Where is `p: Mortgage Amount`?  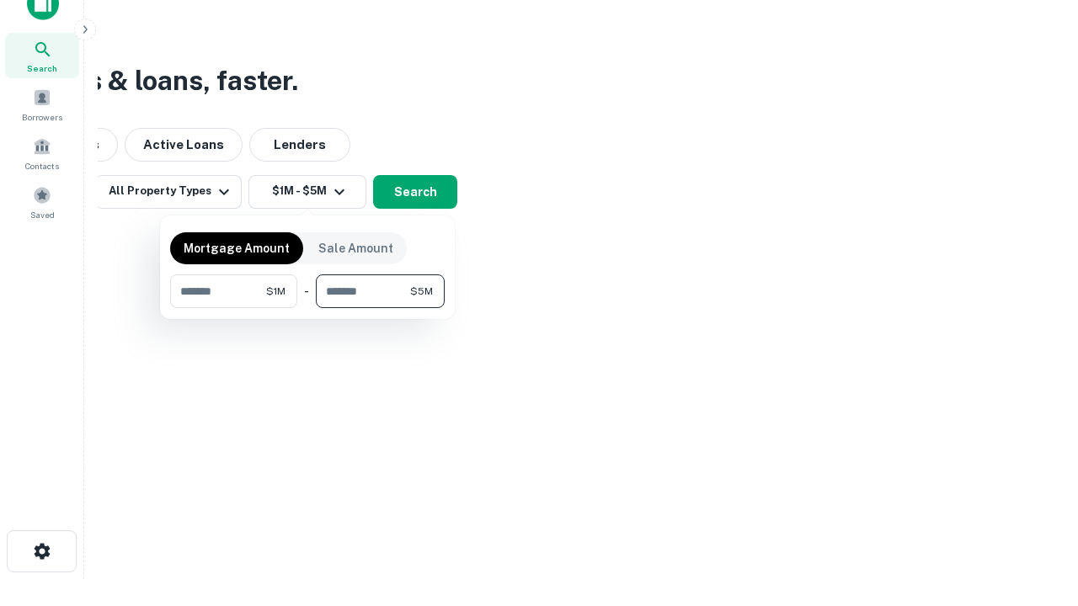
p: Mortgage Amount is located at coordinates (237, 248).